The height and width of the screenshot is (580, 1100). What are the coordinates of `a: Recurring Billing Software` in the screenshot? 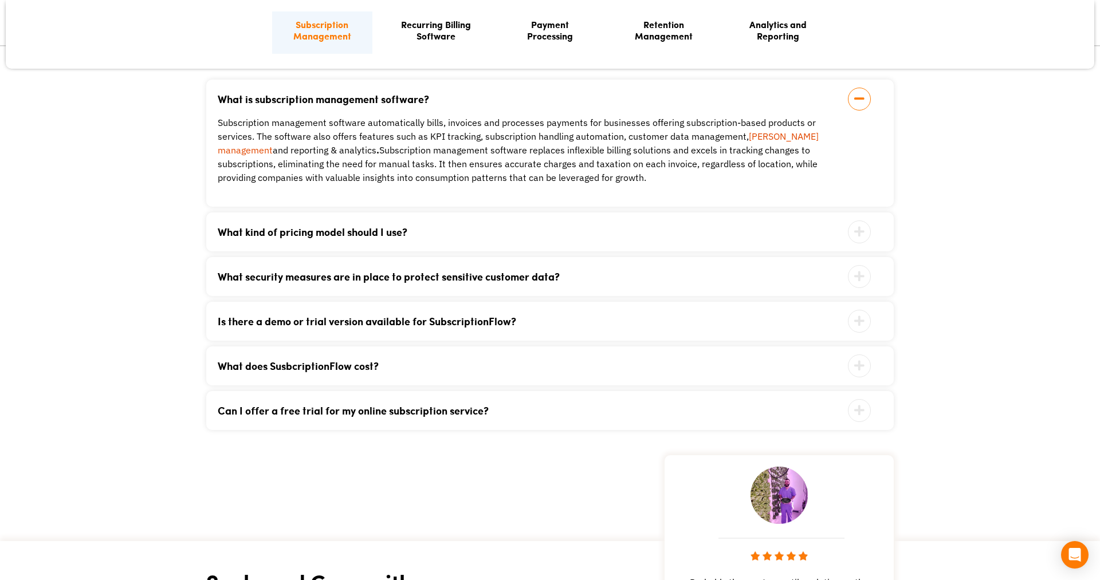 It's located at (436, 30).